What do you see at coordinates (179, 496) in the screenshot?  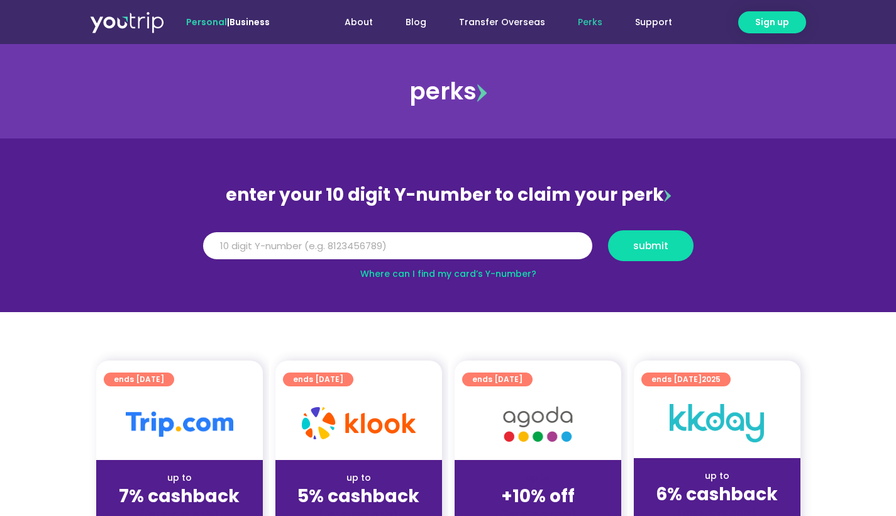 I see `strong: 7% cashback` at bounding box center [179, 496].